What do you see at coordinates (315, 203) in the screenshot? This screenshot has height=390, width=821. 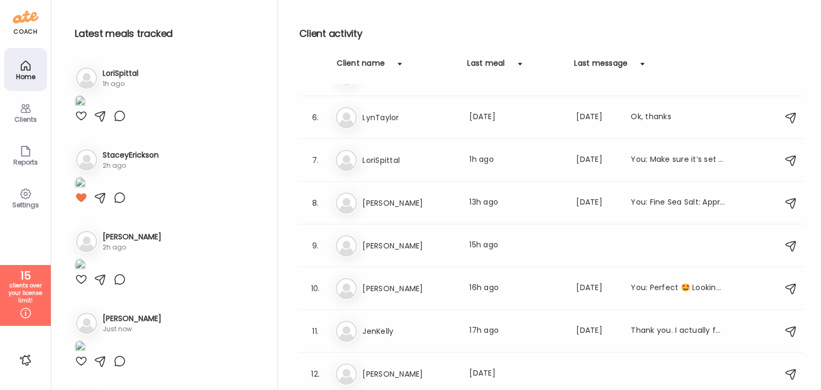 I see `div: 8.` at bounding box center [315, 203].